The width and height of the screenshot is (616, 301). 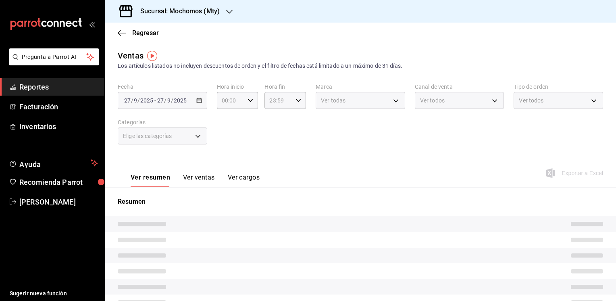 I want to click on span: Inventarios, so click(x=58, y=126).